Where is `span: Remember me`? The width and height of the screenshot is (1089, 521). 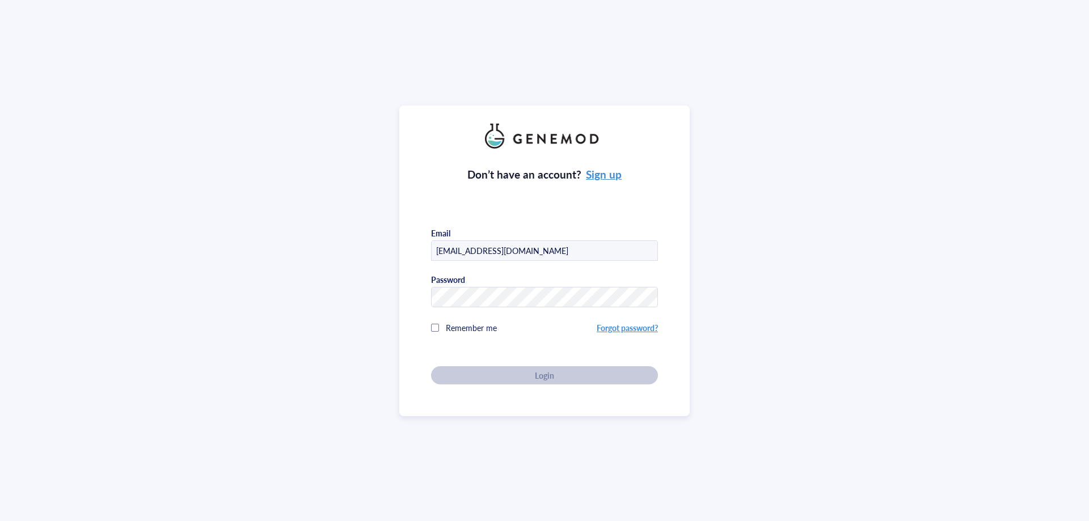 span: Remember me is located at coordinates (471, 328).